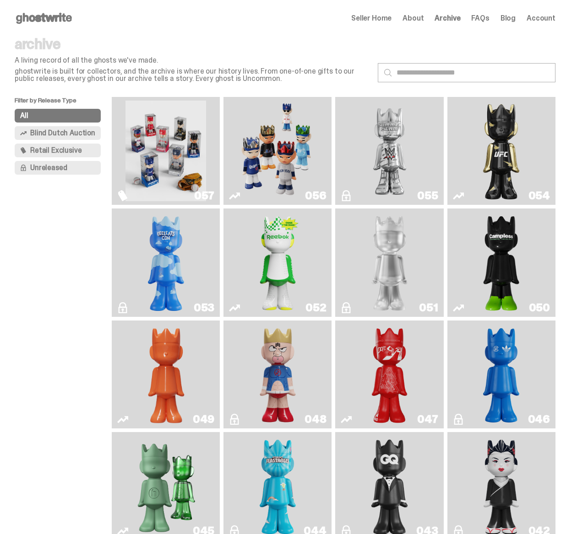 The image size is (577, 534). I want to click on button: Unreleased, so click(58, 168).